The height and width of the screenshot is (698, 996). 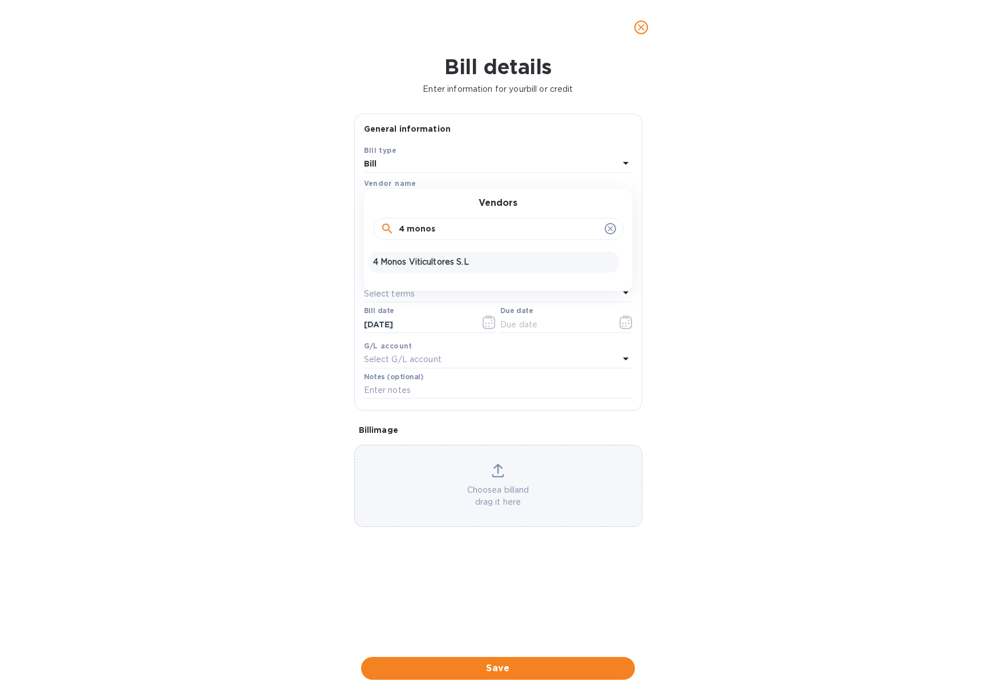 I want to click on p: Bill image, so click(x=498, y=430).